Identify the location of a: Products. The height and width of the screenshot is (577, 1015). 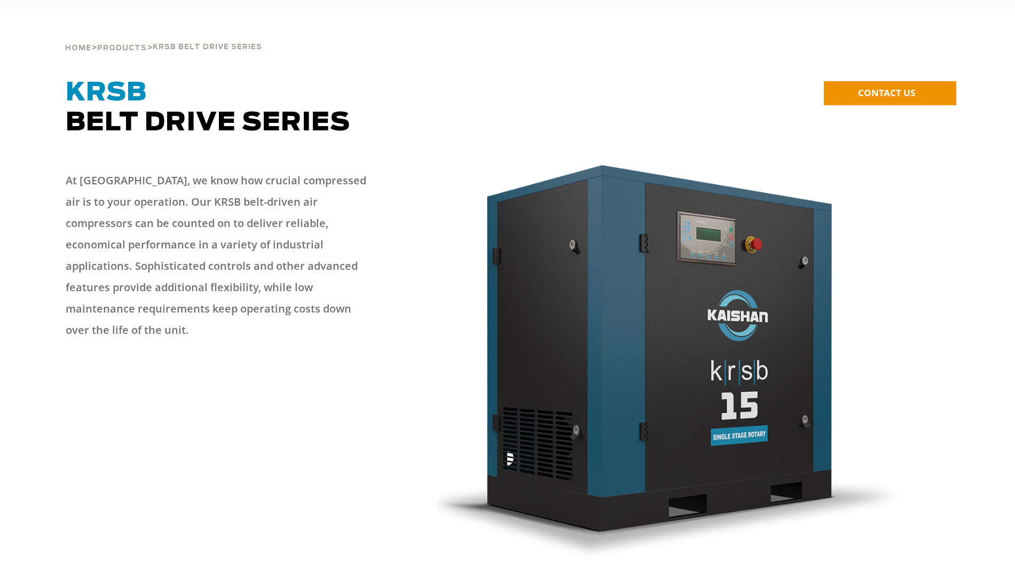
(122, 48).